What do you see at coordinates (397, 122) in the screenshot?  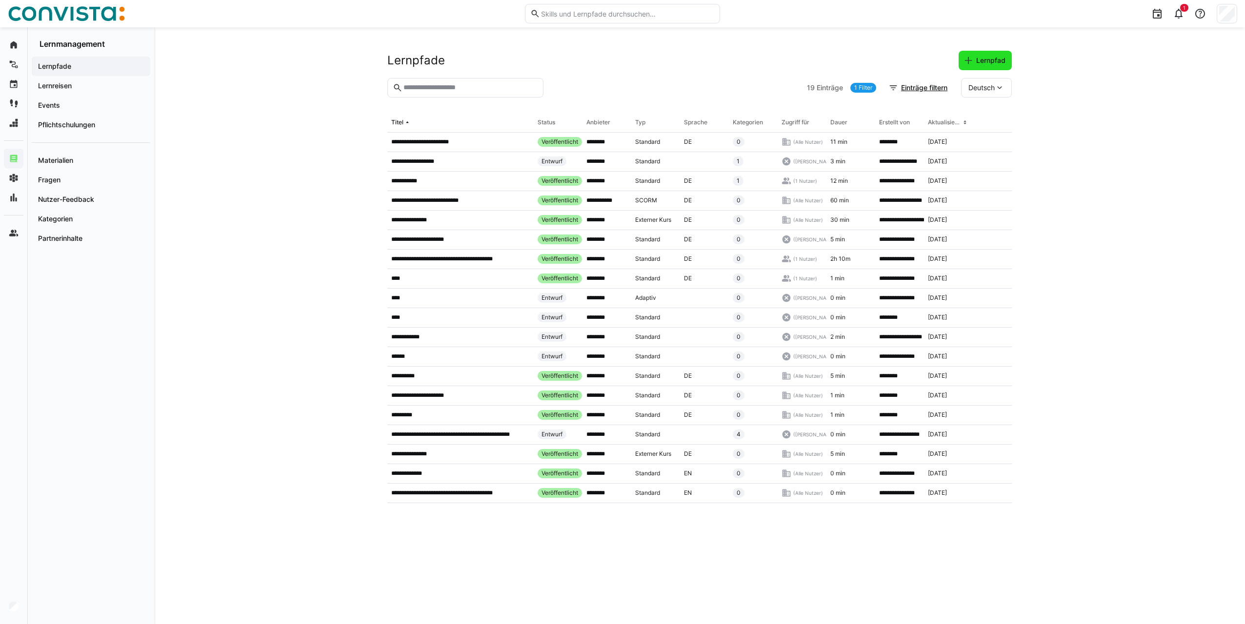 I see `div: Titel` at bounding box center [397, 122].